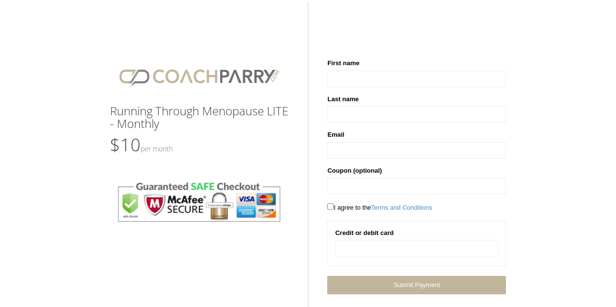  Describe the element at coordinates (157, 149) in the screenshot. I see `small: Per Month` at that location.